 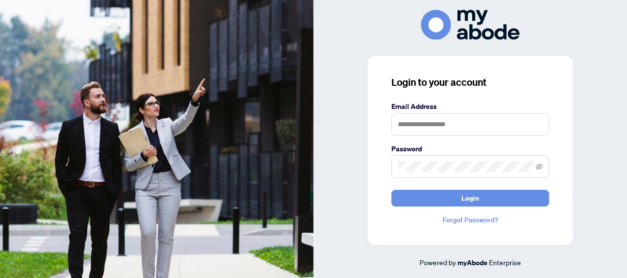 I want to click on span: eye-invisible, so click(x=539, y=167).